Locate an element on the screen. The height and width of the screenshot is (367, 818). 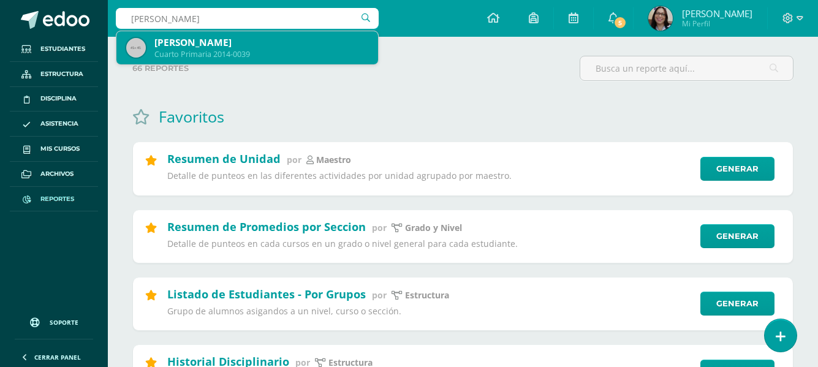
span: Reportes is located at coordinates (57, 199).